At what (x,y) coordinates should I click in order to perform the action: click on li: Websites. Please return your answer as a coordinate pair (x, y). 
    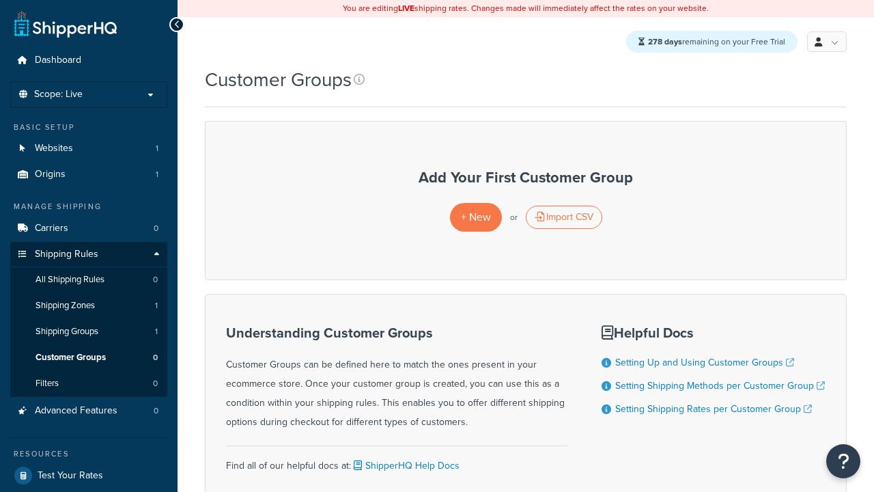
    Looking at the image, I should click on (89, 148).